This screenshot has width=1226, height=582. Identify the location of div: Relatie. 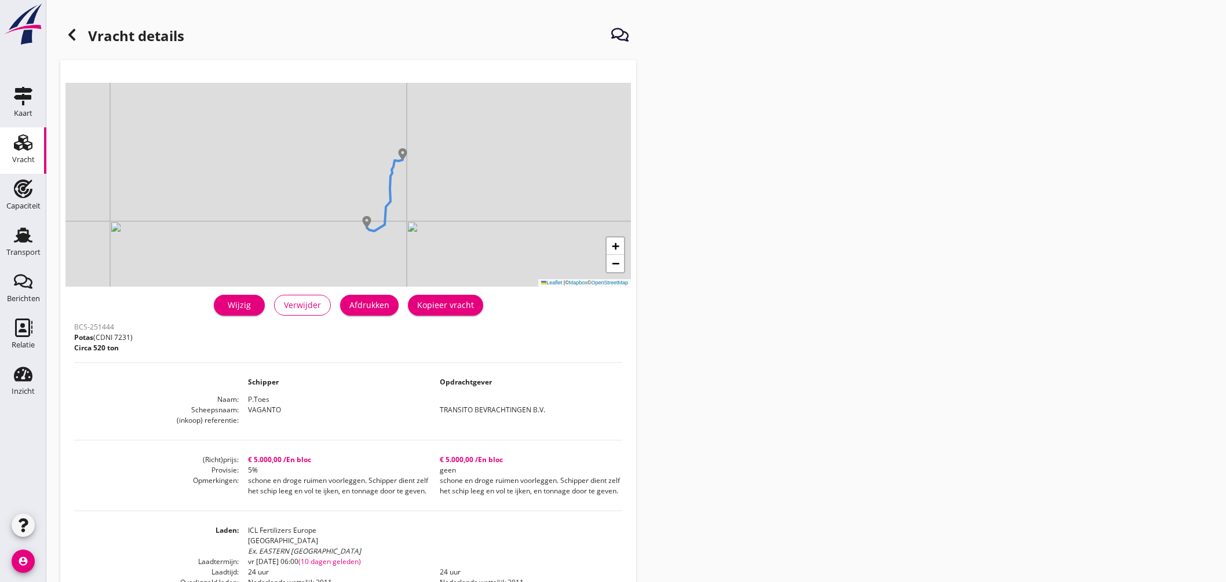
(23, 345).